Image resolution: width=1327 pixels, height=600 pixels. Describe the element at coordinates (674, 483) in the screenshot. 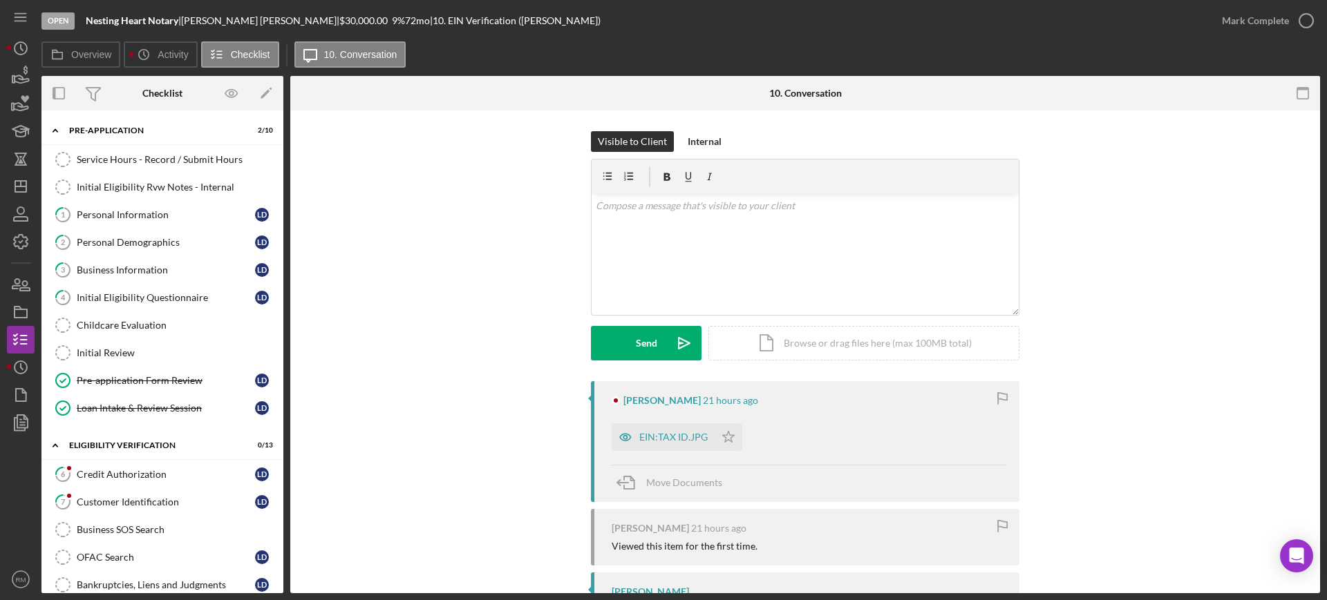

I see `button: Move Documents` at that location.